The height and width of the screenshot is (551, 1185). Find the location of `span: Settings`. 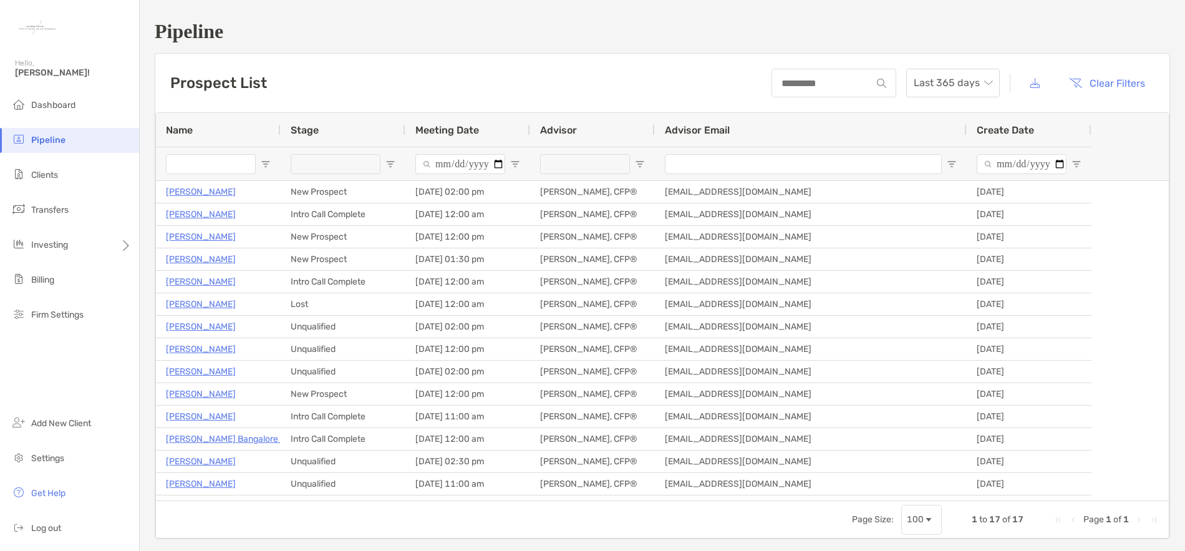

span: Settings is located at coordinates (47, 458).